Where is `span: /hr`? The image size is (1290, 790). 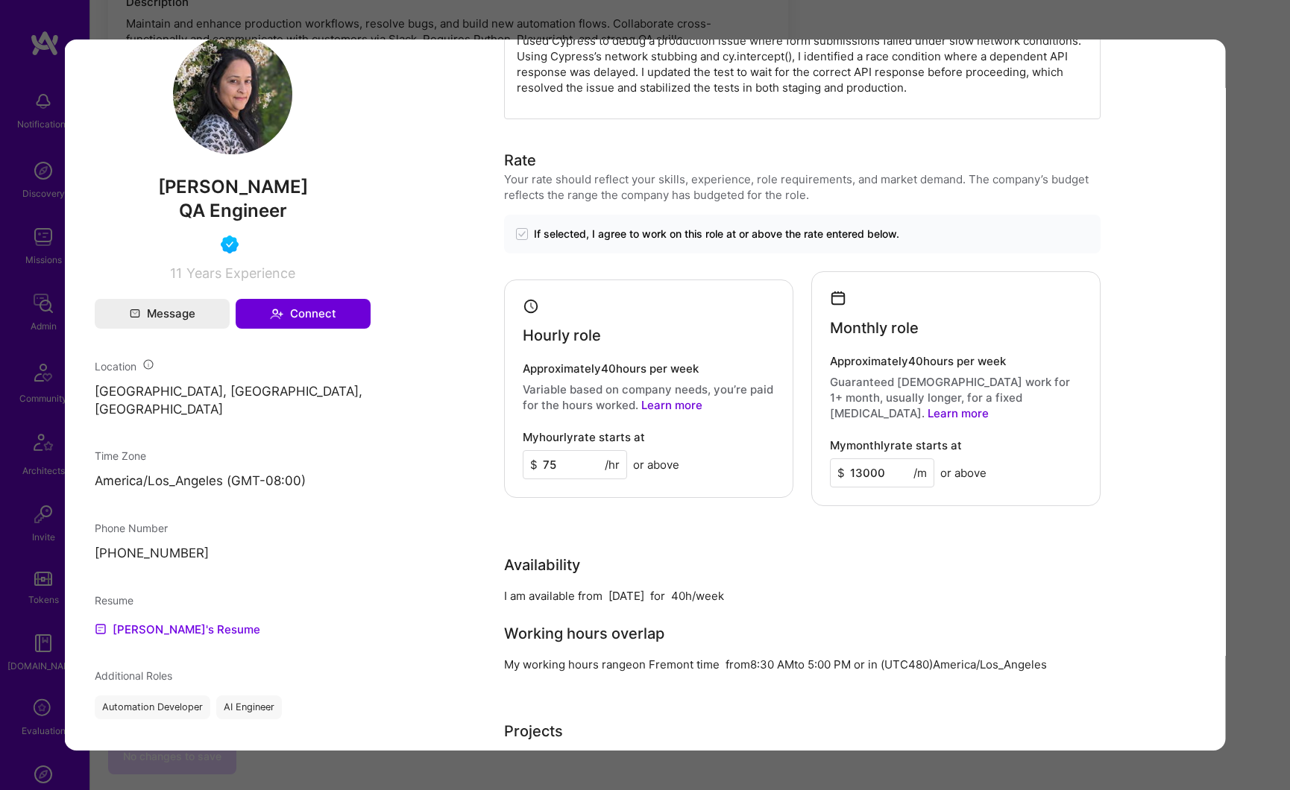 span: /hr is located at coordinates (611, 464).